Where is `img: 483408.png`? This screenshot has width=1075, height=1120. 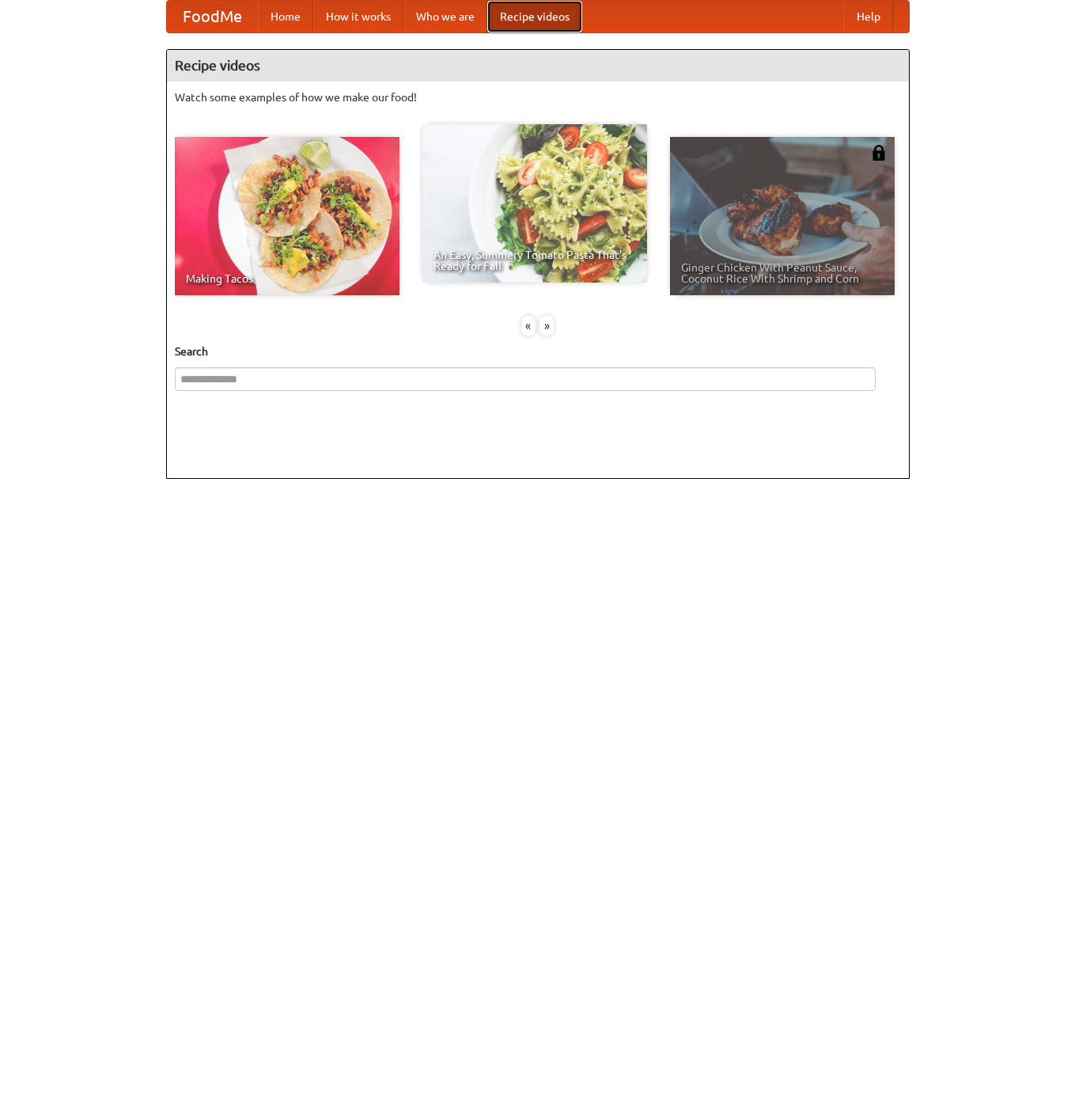 img: 483408.png is located at coordinates (879, 153).